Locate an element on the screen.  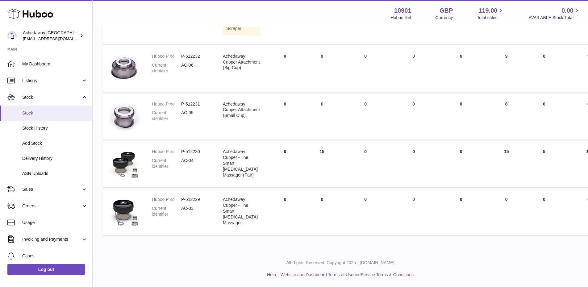
td: 5 is located at coordinates (544, 165).